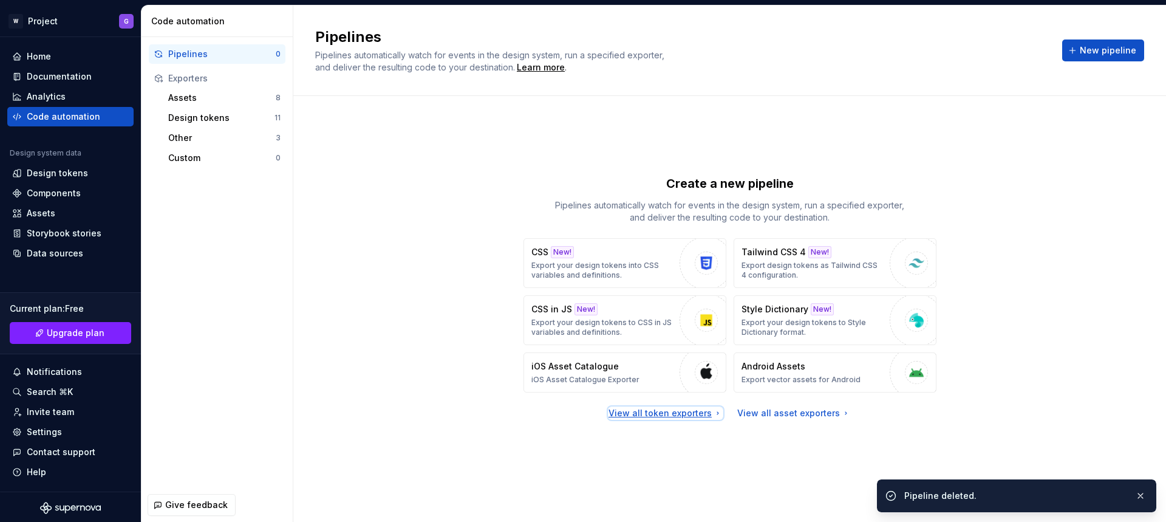 This screenshot has width=1166, height=522. What do you see at coordinates (54, 372) in the screenshot?
I see `div: Notifications` at bounding box center [54, 372].